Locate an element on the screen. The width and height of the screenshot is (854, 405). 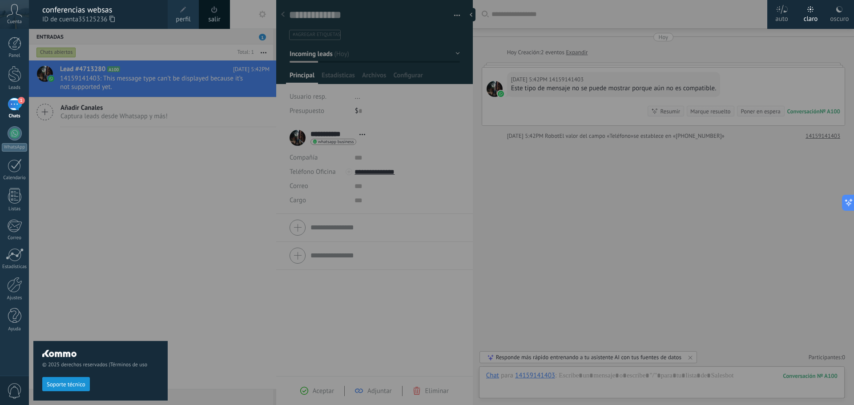
span: 1 is located at coordinates (21, 101).